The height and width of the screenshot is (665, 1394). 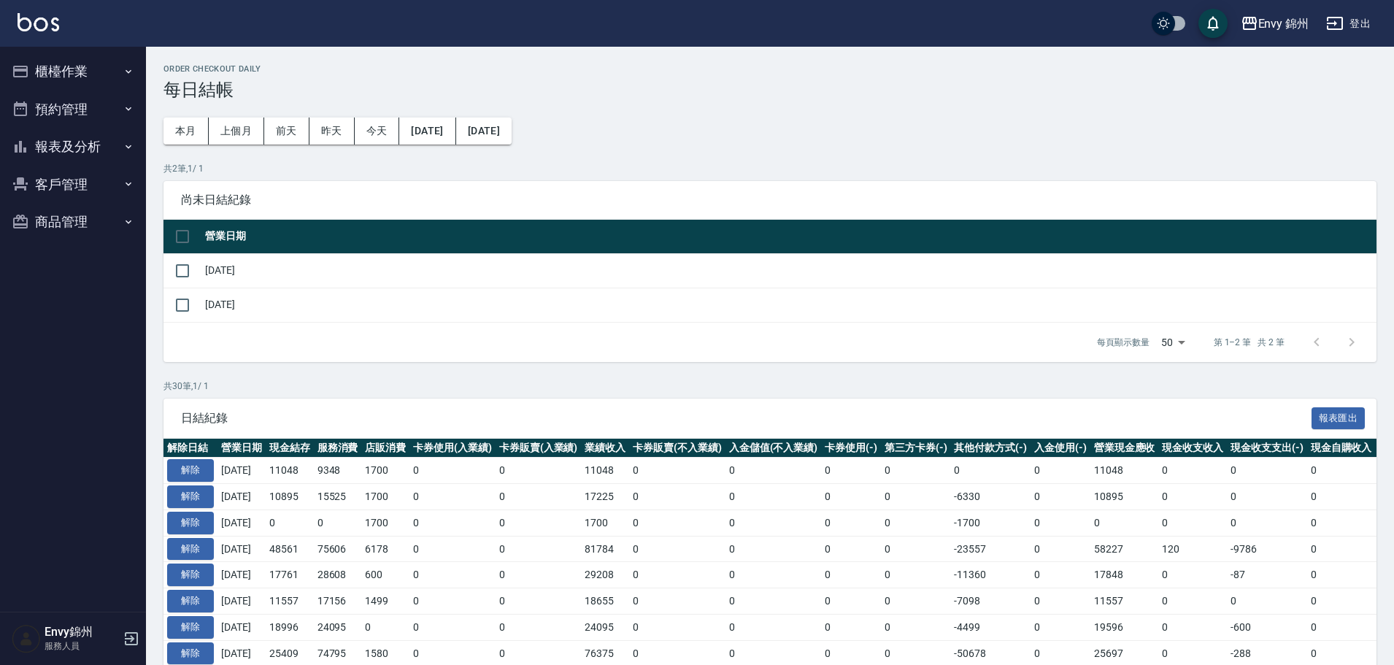 What do you see at coordinates (605, 448) in the screenshot?
I see `th: 業績收入` at bounding box center [605, 448].